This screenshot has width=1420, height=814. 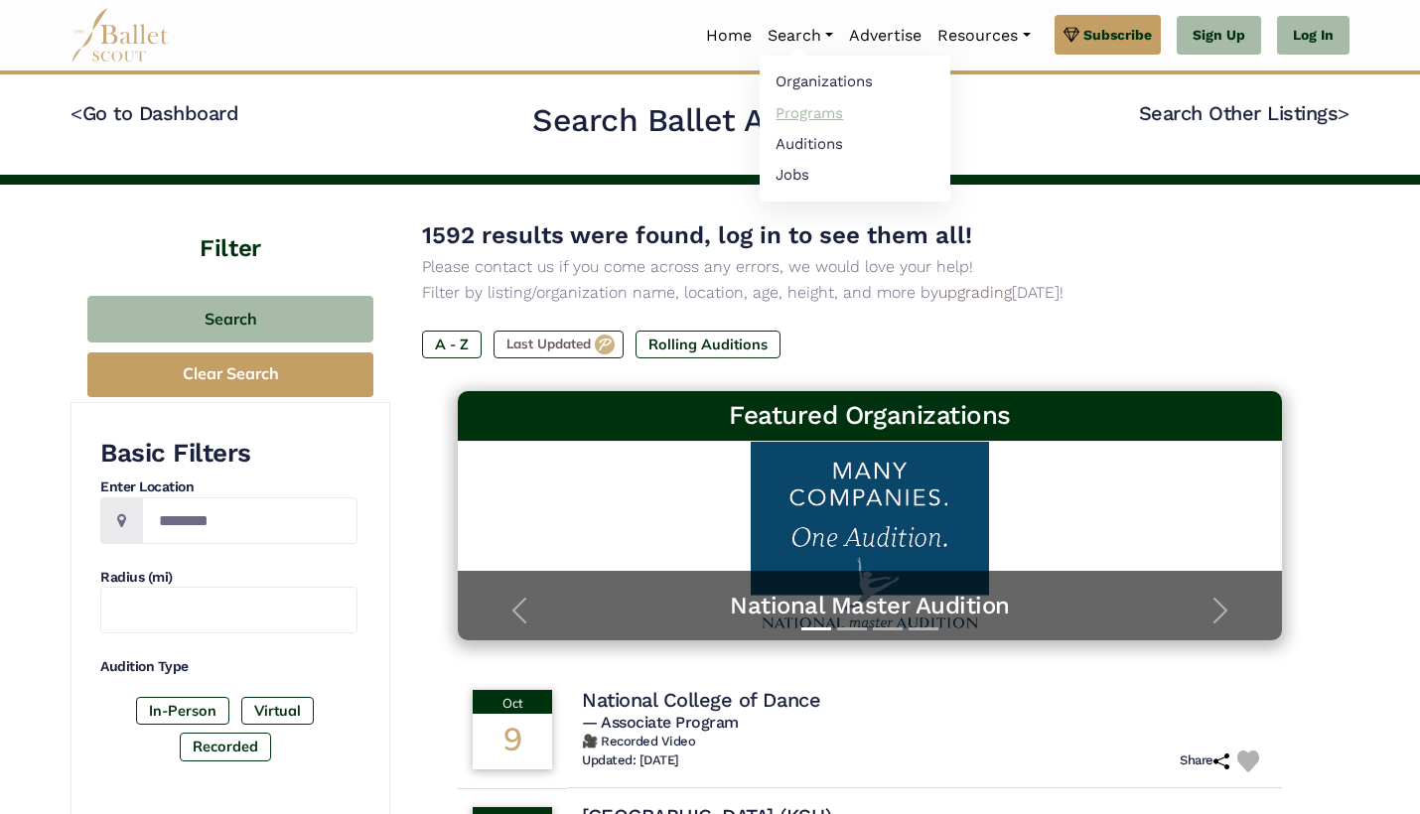 What do you see at coordinates (855, 81) in the screenshot?
I see `a: Organizations` at bounding box center [855, 81].